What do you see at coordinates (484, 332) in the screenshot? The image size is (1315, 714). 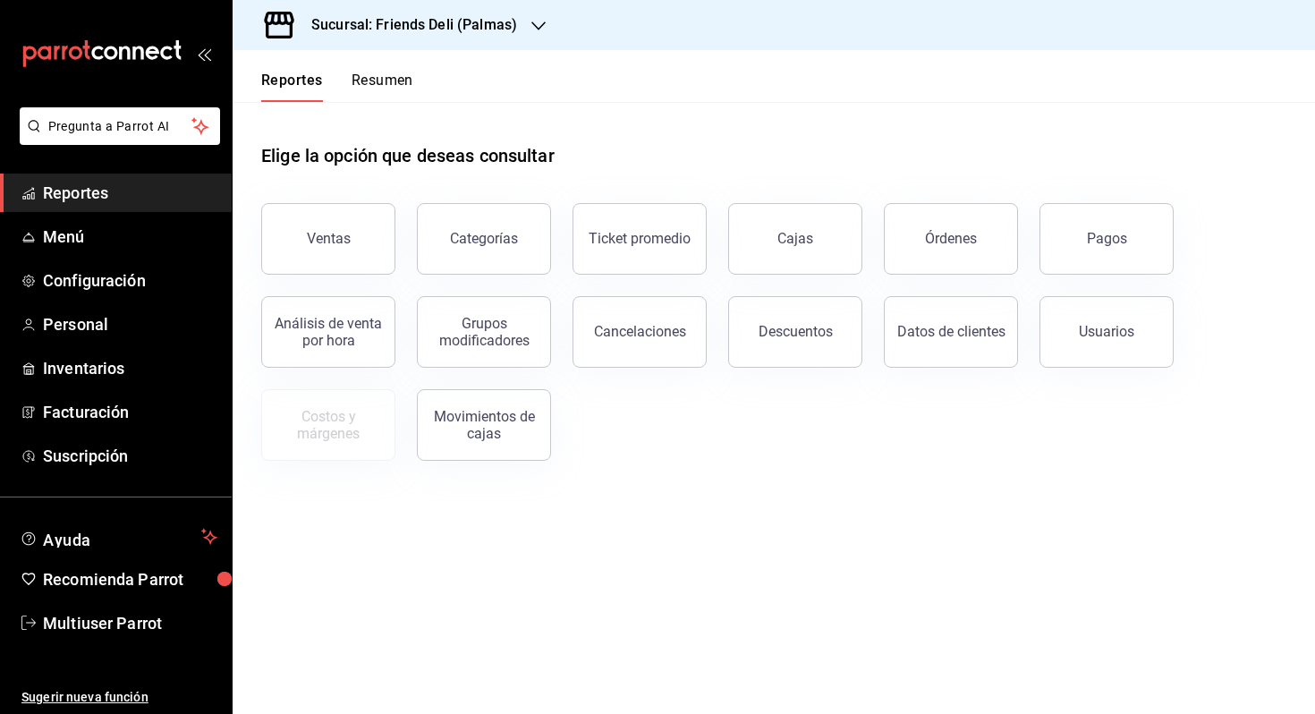 I see `button: Grupos modificadores` at bounding box center [484, 332].